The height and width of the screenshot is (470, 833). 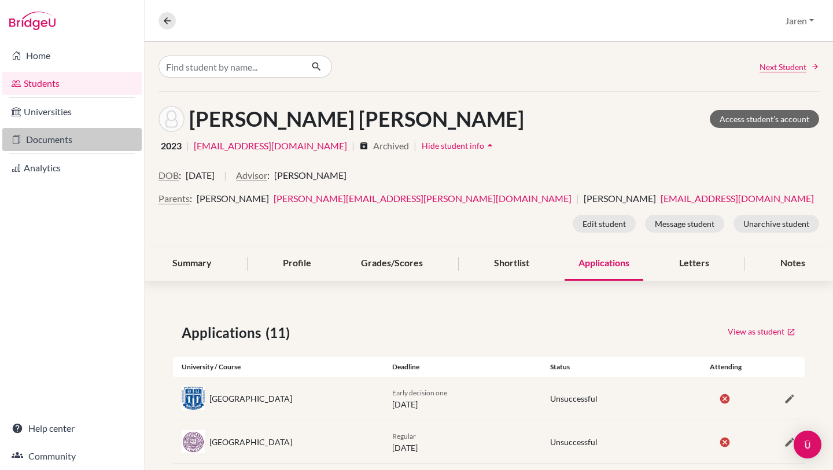 I want to click on a: Community, so click(x=72, y=456).